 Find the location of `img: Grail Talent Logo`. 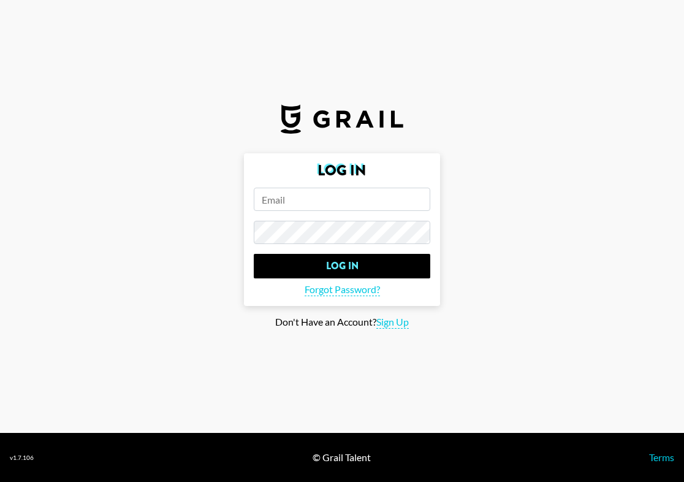

img: Grail Talent Logo is located at coordinates (342, 119).